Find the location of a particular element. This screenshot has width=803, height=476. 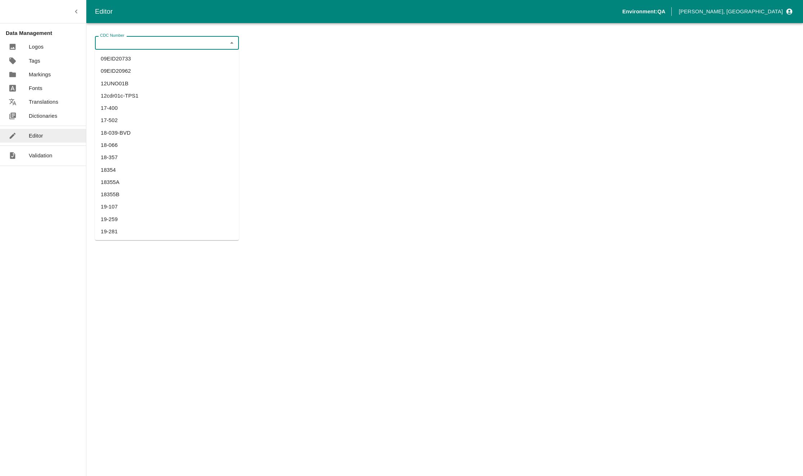

p: Tags is located at coordinates (35, 61).